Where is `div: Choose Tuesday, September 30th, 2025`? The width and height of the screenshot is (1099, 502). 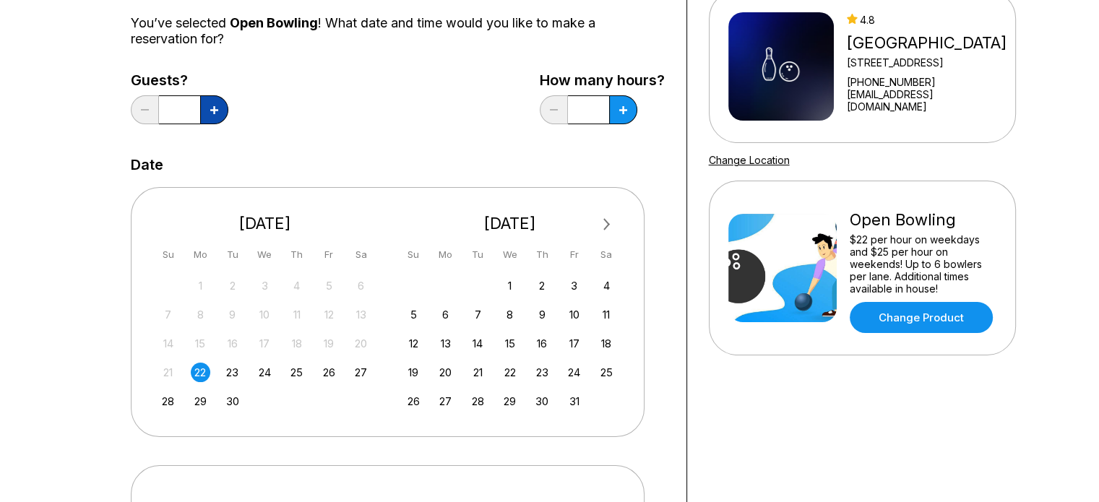
div: Choose Tuesday, September 30th, 2025 is located at coordinates (232, 401).